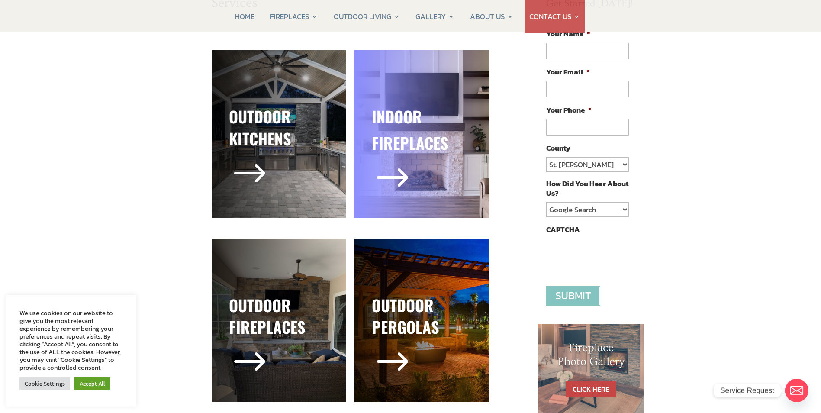  Describe the element at coordinates (591, 389) in the screenshot. I see `a: CLICK HERE` at that location.